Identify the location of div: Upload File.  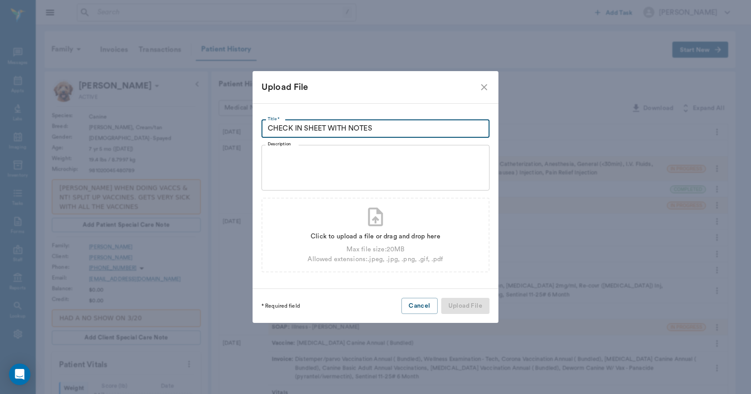
(370, 87).